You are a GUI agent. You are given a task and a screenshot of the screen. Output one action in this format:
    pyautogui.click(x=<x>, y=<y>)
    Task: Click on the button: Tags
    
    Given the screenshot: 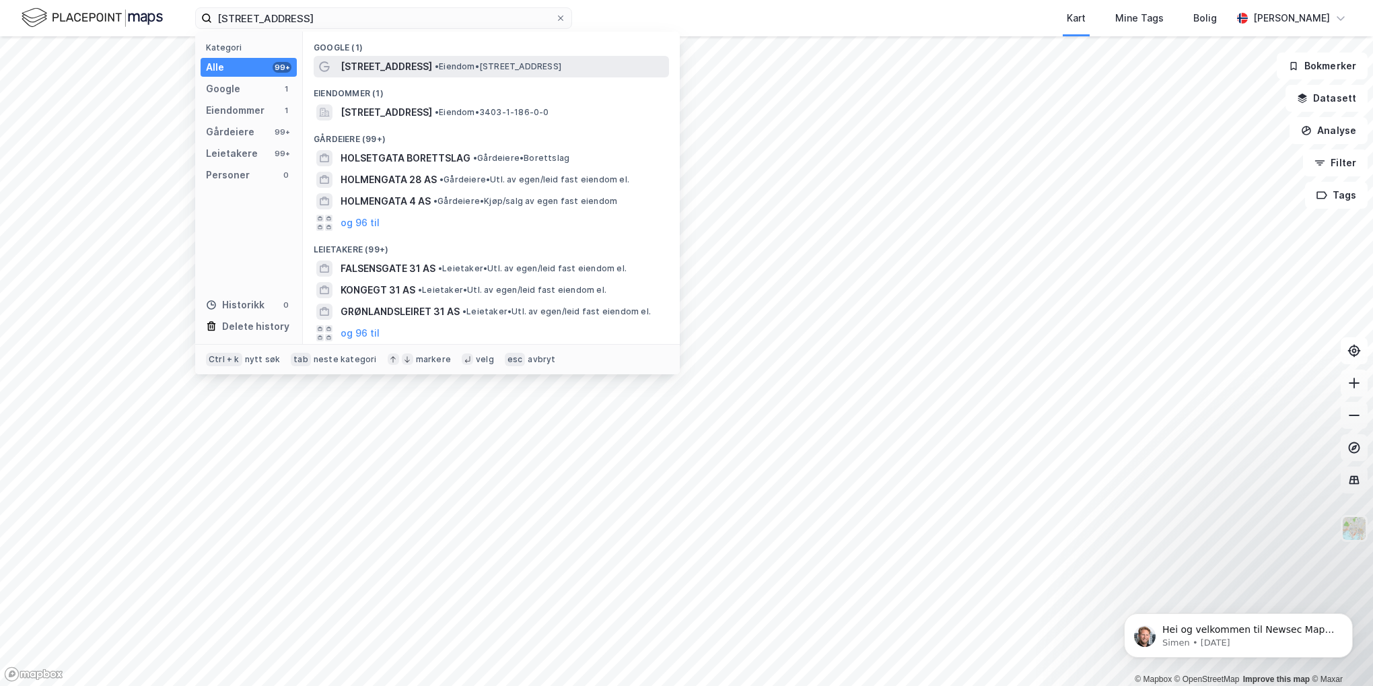 What is the action you would take?
    pyautogui.click(x=1336, y=195)
    